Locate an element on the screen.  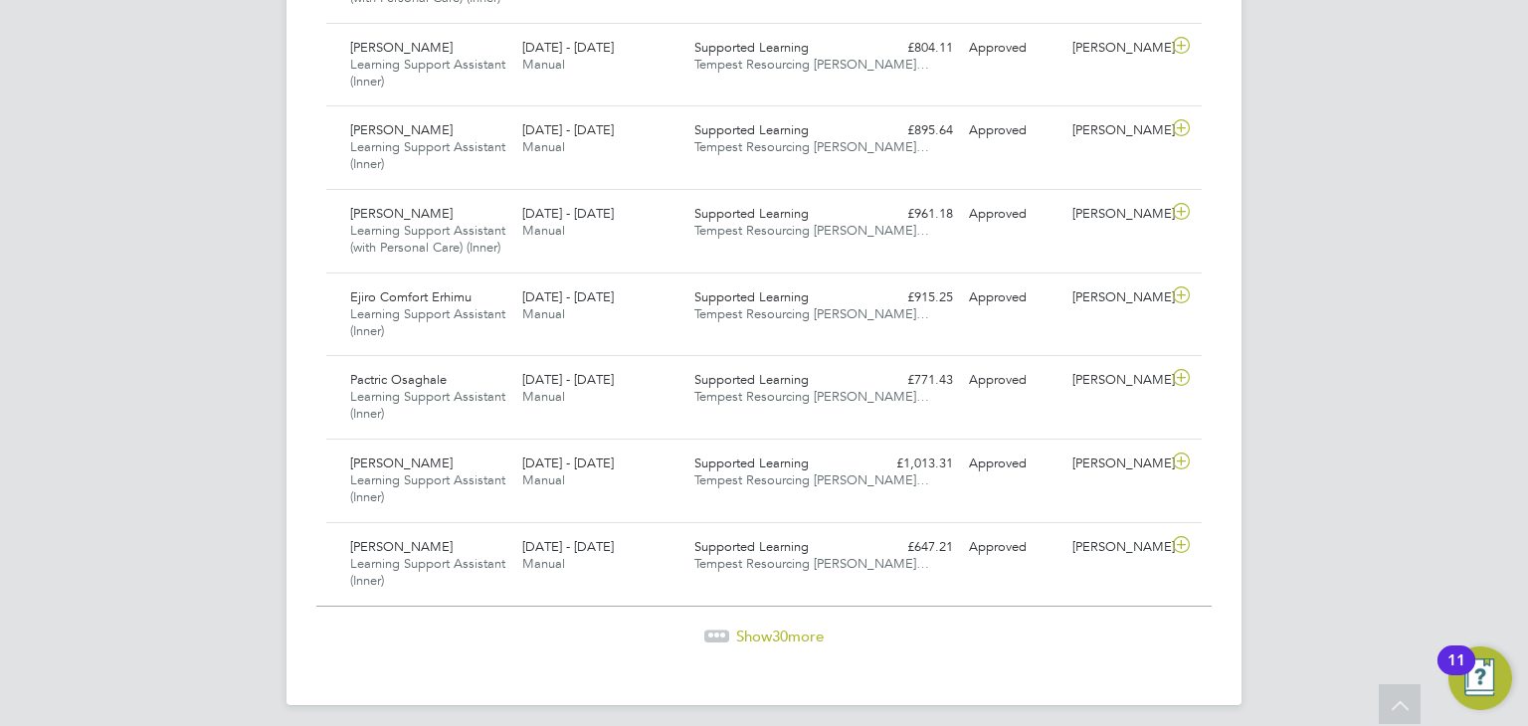
div: £804.11 is located at coordinates (909, 48).